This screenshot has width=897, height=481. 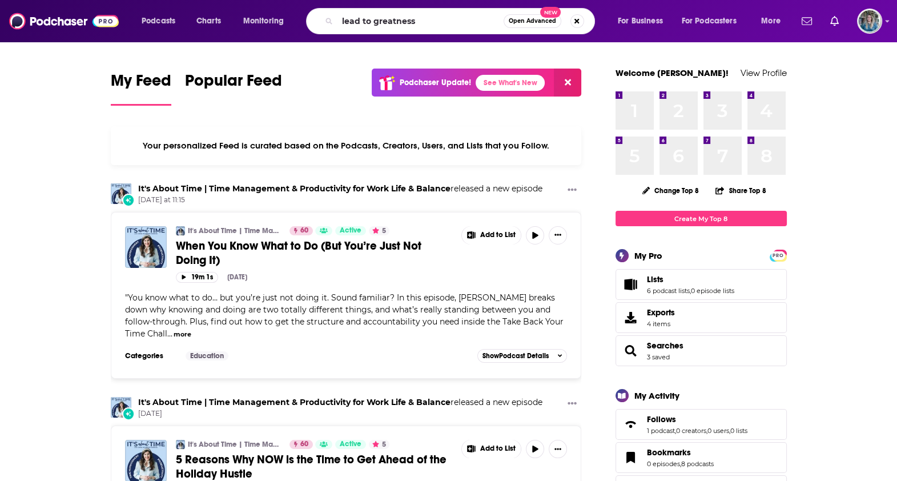 What do you see at coordinates (146, 247) in the screenshot?
I see `a: When You Know What to Do (But You’re Just Not Doing It)` at bounding box center [146, 247].